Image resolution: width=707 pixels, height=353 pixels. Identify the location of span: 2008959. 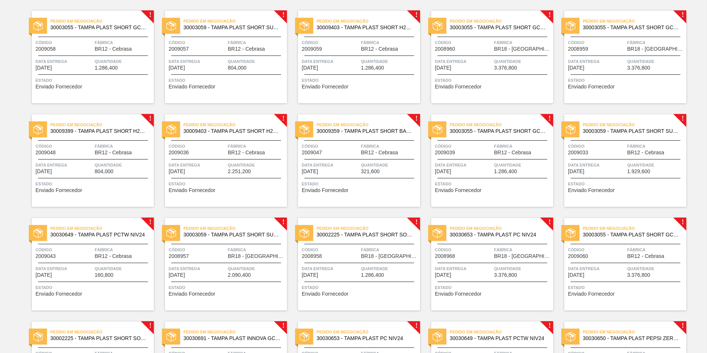
(578, 49).